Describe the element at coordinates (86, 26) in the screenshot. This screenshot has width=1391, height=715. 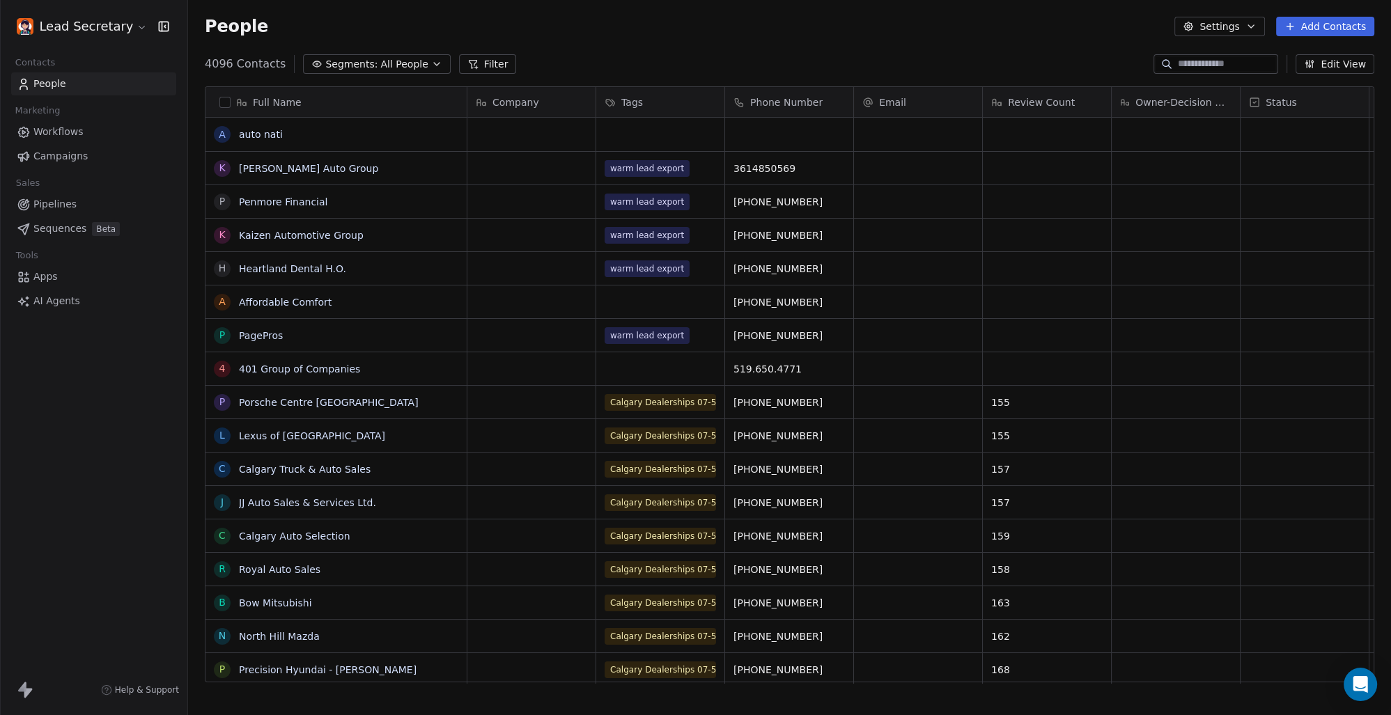
I see `span: Lead Secretary` at that location.